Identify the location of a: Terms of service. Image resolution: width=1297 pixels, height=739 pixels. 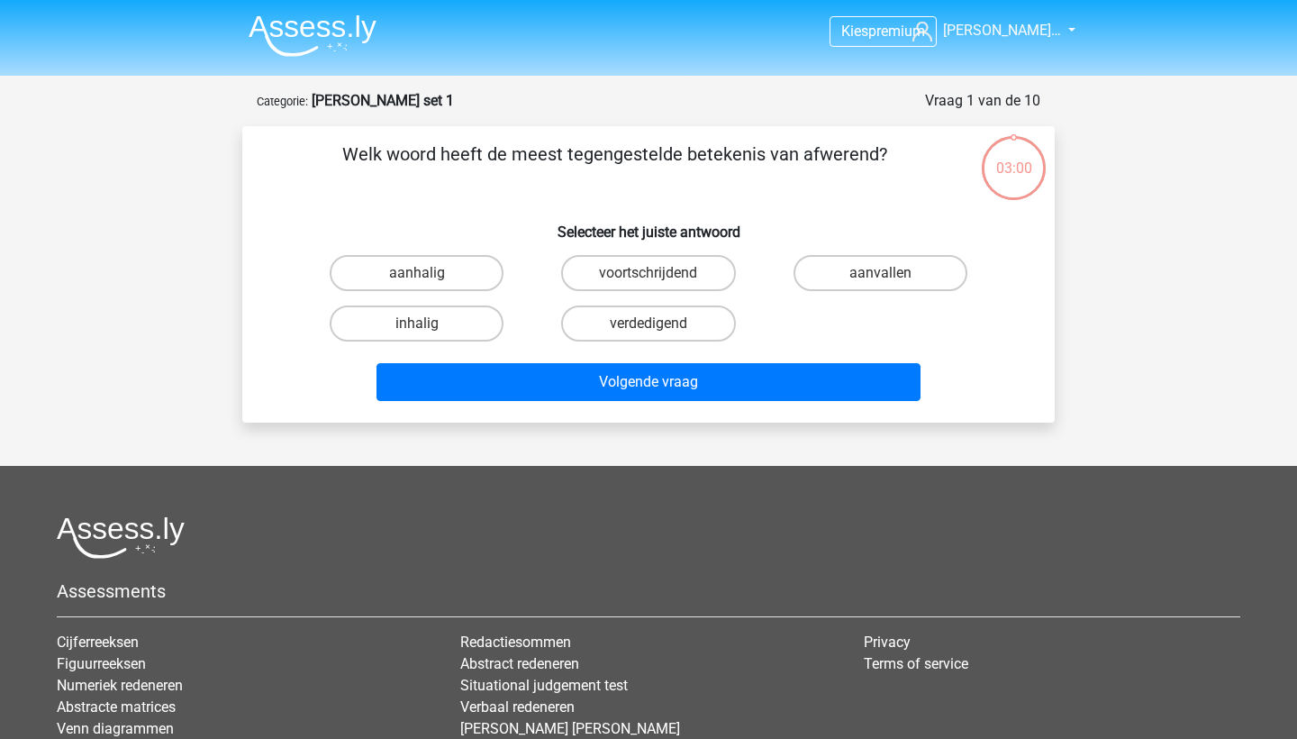
(916, 663).